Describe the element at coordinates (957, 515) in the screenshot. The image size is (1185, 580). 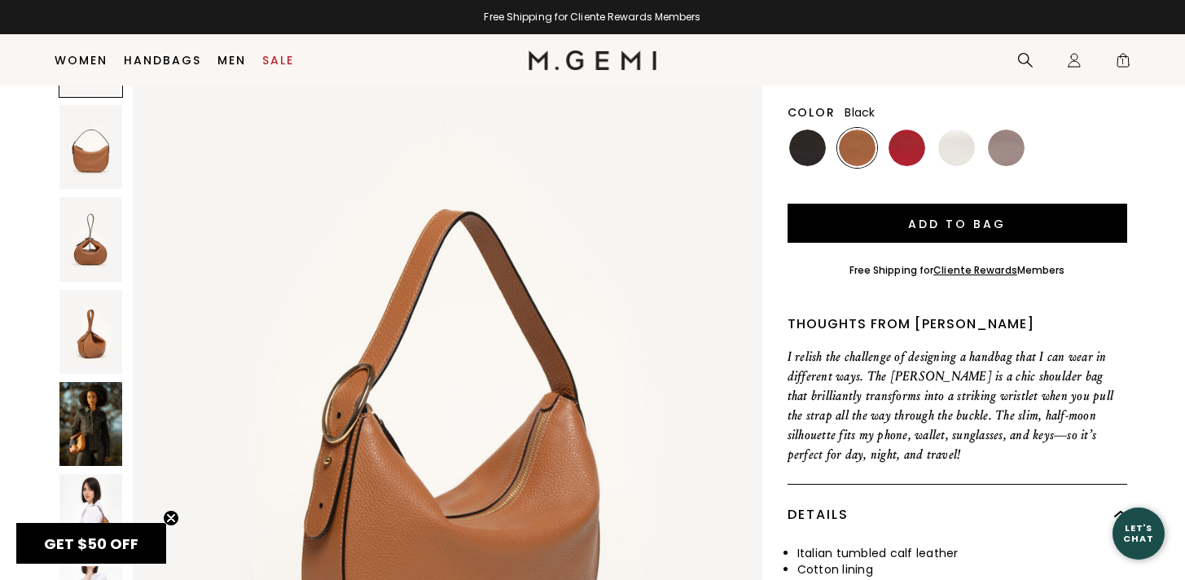
I see `div: Details` at that location.